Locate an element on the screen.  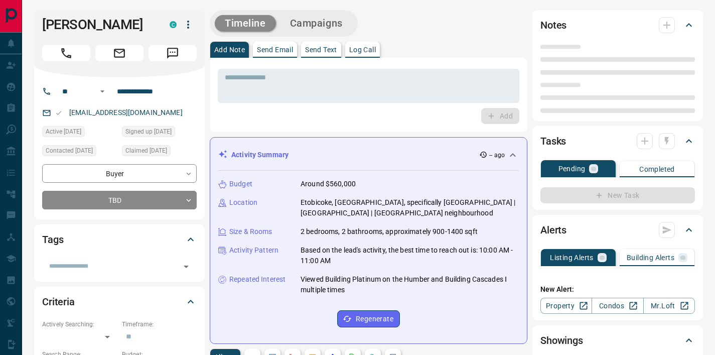
p: Location is located at coordinates (243, 202).